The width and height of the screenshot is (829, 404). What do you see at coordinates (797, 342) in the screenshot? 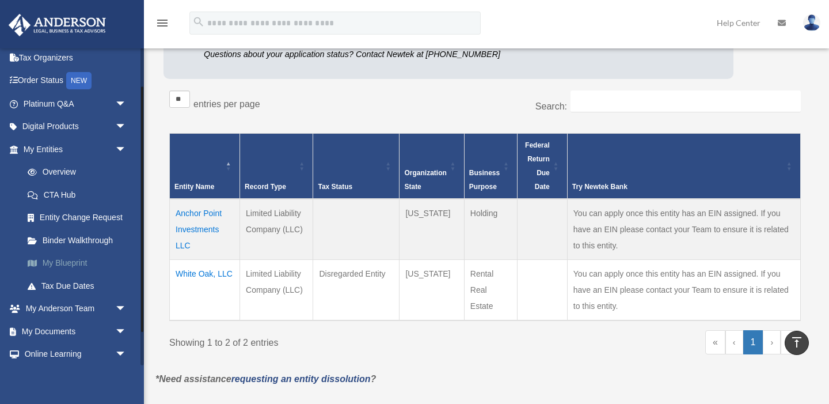
I see `i: vertical_align_top` at bounding box center [797, 342].